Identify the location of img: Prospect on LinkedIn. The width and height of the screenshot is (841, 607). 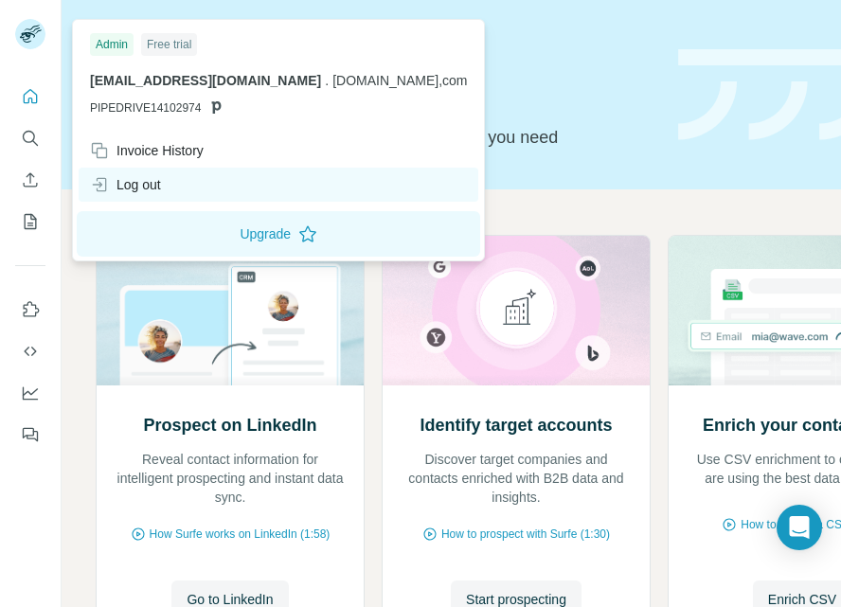
(230, 311).